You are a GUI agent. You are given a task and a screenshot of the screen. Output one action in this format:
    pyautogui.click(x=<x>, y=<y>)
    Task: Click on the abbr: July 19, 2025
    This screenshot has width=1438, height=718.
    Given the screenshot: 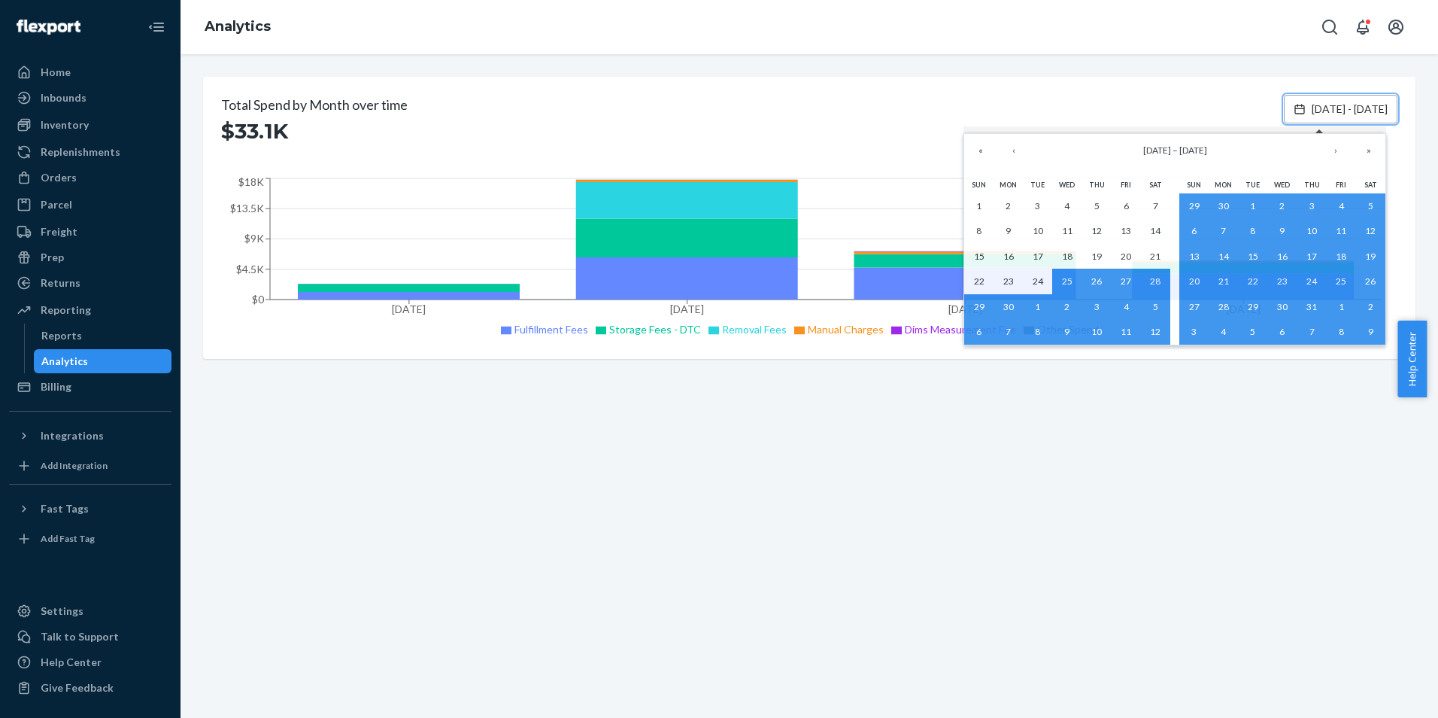 What is the action you would take?
    pyautogui.click(x=1371, y=256)
    